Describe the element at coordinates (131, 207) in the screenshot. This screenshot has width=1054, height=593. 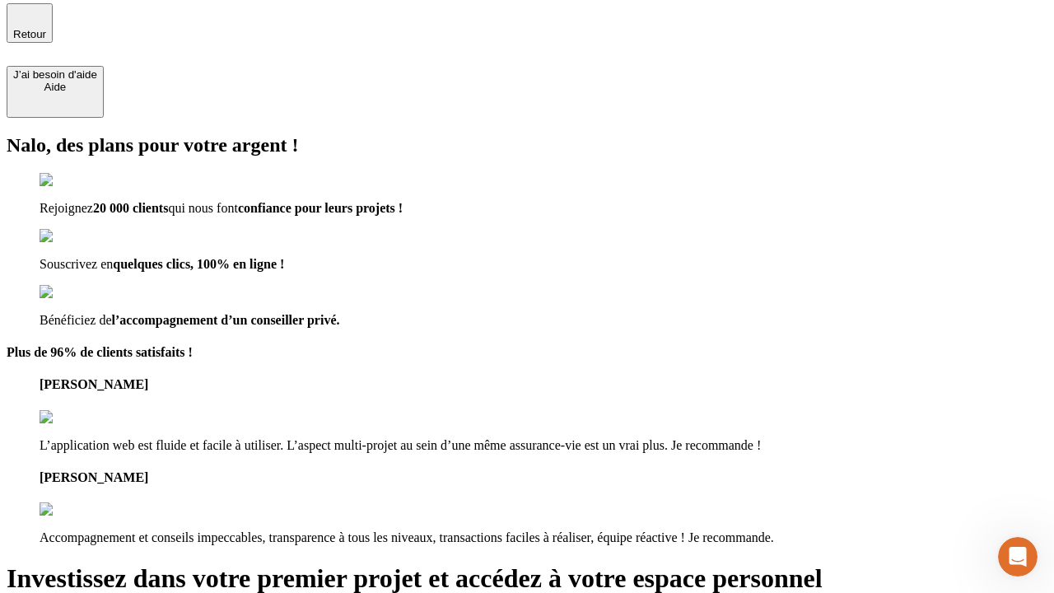
I see `span: 20 000 clients` at that location.